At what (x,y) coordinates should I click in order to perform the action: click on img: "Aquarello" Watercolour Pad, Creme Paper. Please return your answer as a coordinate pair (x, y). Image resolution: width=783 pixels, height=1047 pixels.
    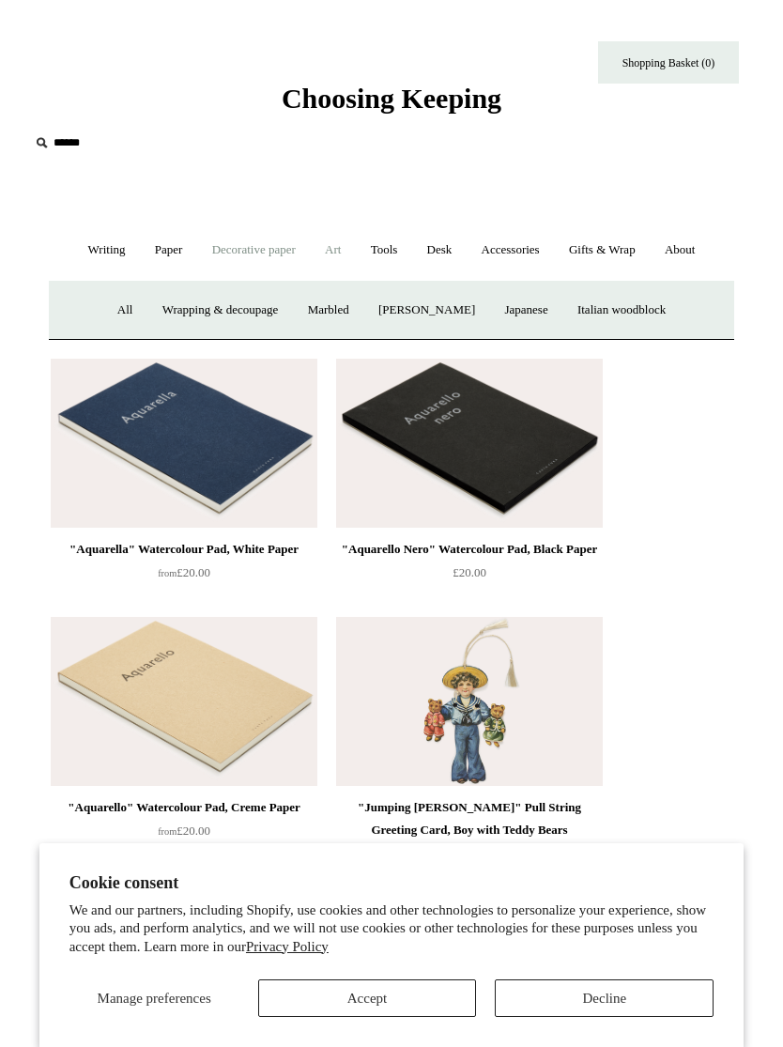
    Looking at the image, I should click on (184, 702).